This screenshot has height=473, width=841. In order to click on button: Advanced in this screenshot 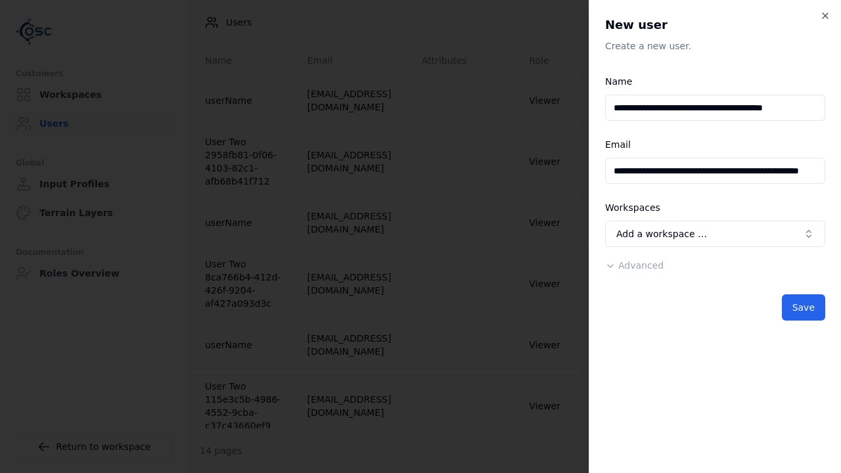, I will do `click(634, 266)`.